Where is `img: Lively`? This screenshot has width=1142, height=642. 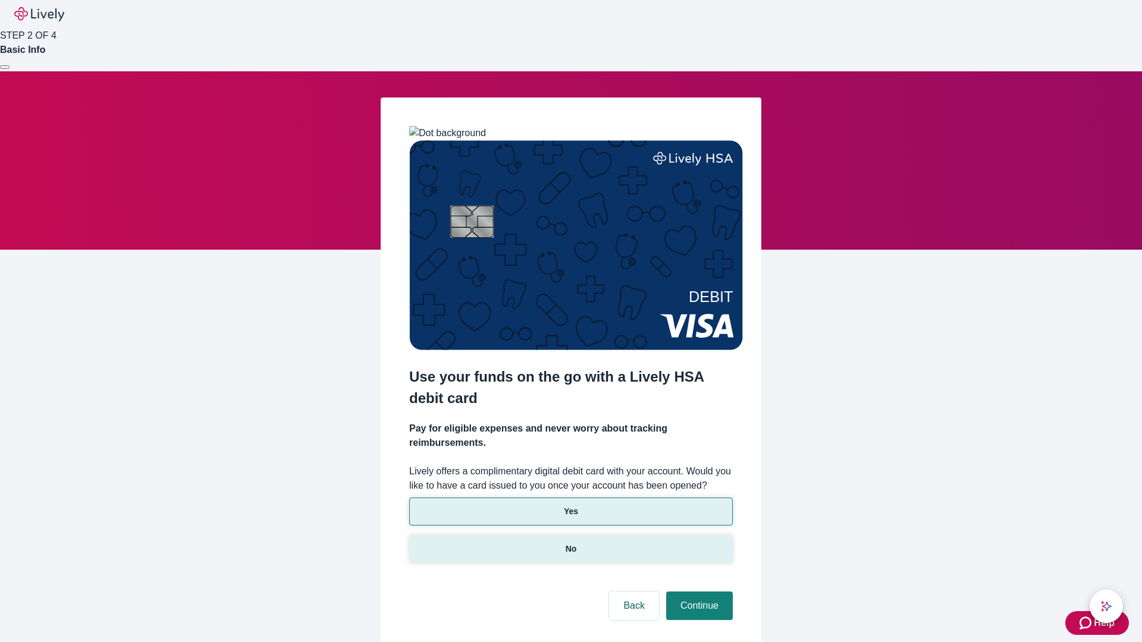 img: Lively is located at coordinates (39, 14).